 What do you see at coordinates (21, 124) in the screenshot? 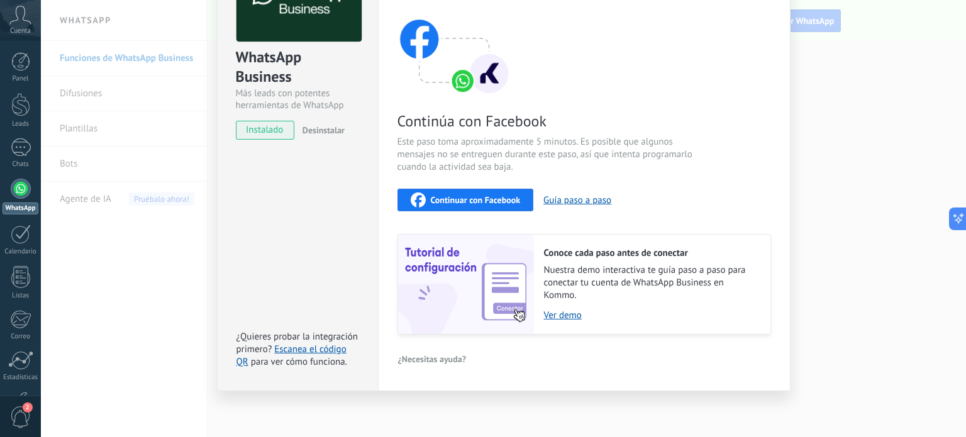
I see `div: Leads` at bounding box center [21, 124].